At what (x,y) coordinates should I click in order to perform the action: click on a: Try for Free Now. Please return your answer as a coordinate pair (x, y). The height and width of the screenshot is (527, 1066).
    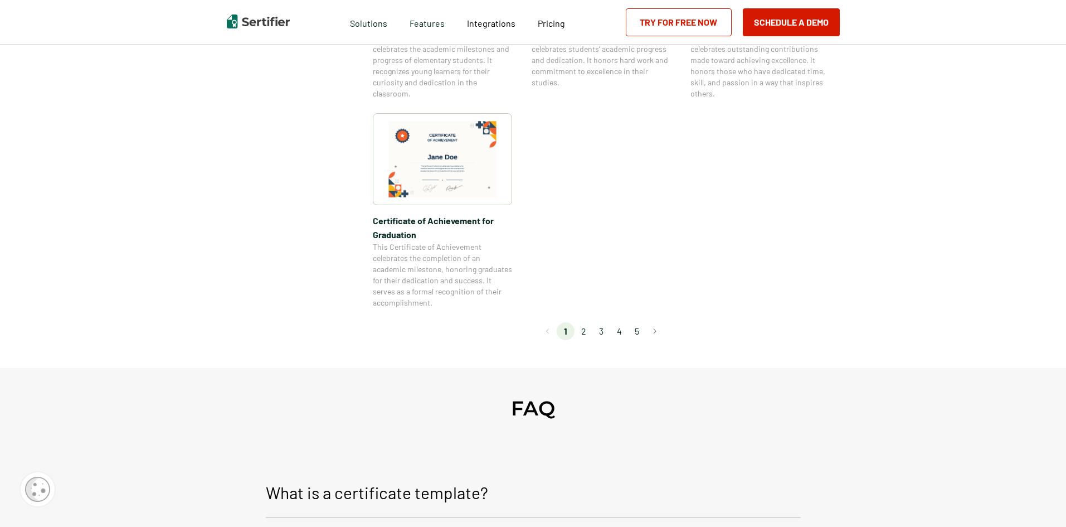
    Looking at the image, I should click on (679, 22).